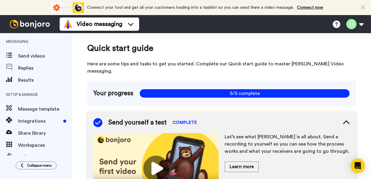 The width and height of the screenshot is (371, 179). What do you see at coordinates (245, 93) in the screenshot?
I see `span: 5/5 complete` at bounding box center [245, 93].